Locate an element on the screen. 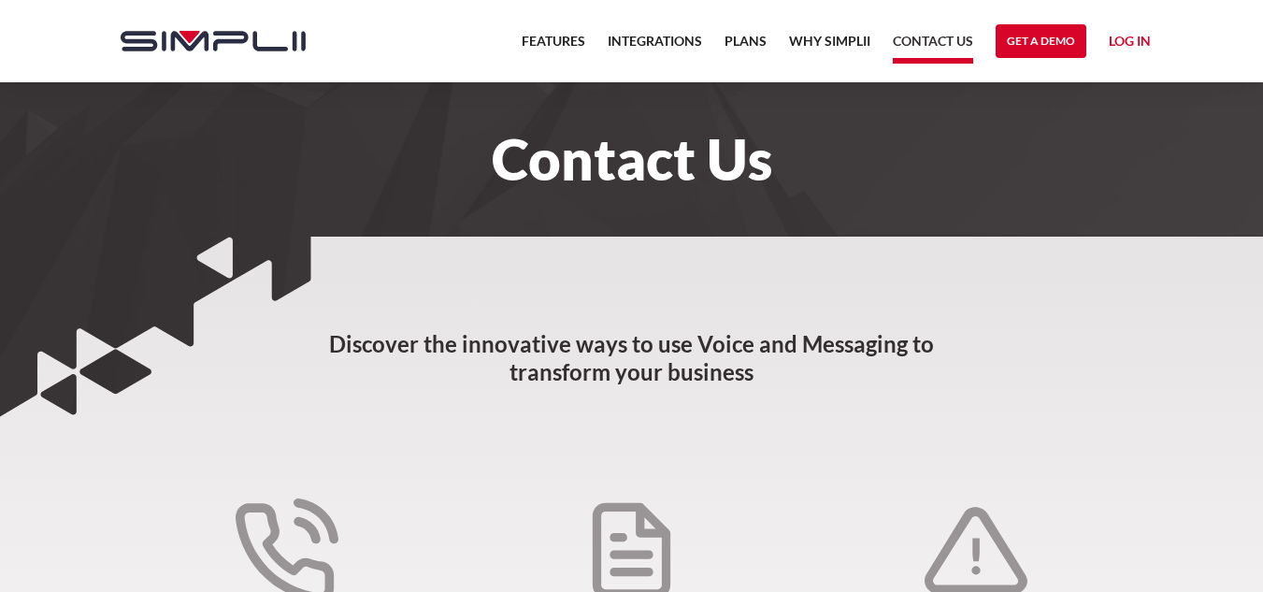 The width and height of the screenshot is (1263, 592). a: Features is located at coordinates (554, 47).